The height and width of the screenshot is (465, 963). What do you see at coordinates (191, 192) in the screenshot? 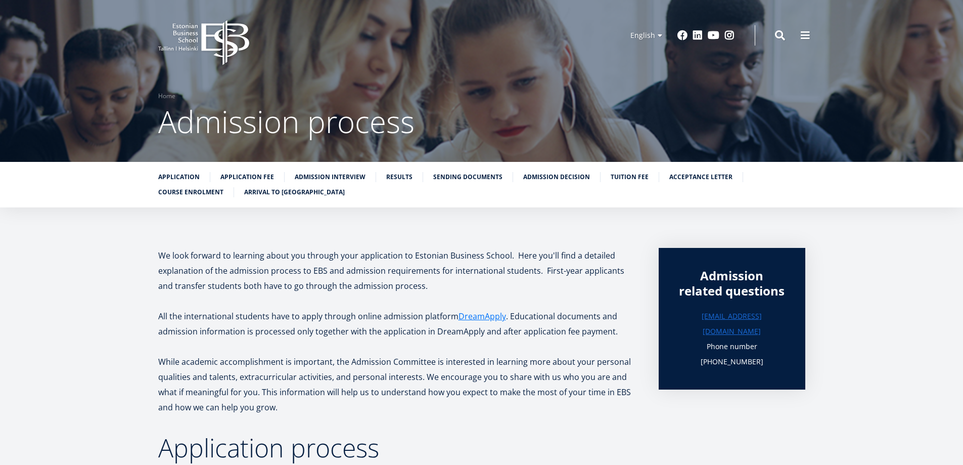
I see `a: Course enrolment` at bounding box center [191, 192].